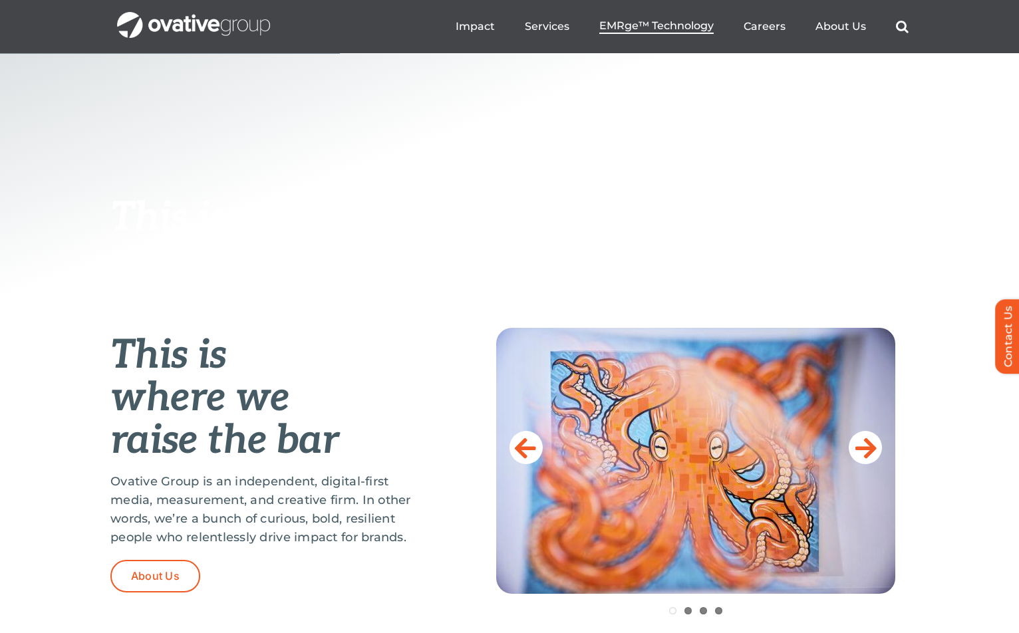 This screenshot has width=1019, height=633. Describe the element at coordinates (682, 27) in the screenshot. I see `nav: Menu` at that location.